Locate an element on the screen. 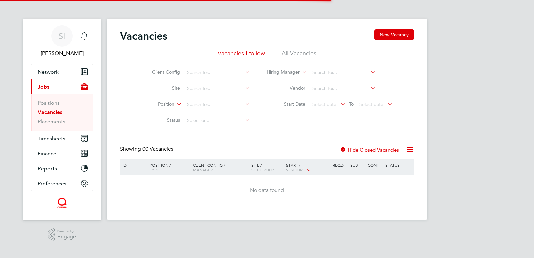 Image resolution: width=534 pixels, height=258 pixels. label: Hide Closed Vacancies is located at coordinates (370, 150).